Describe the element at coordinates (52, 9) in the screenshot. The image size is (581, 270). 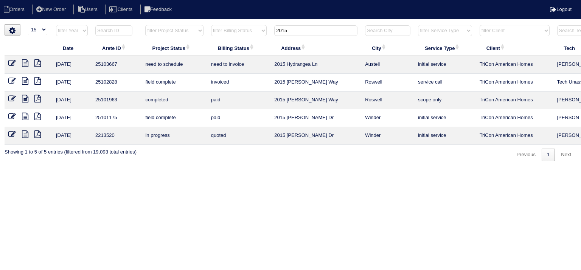
I see `li: New Order` at that location.